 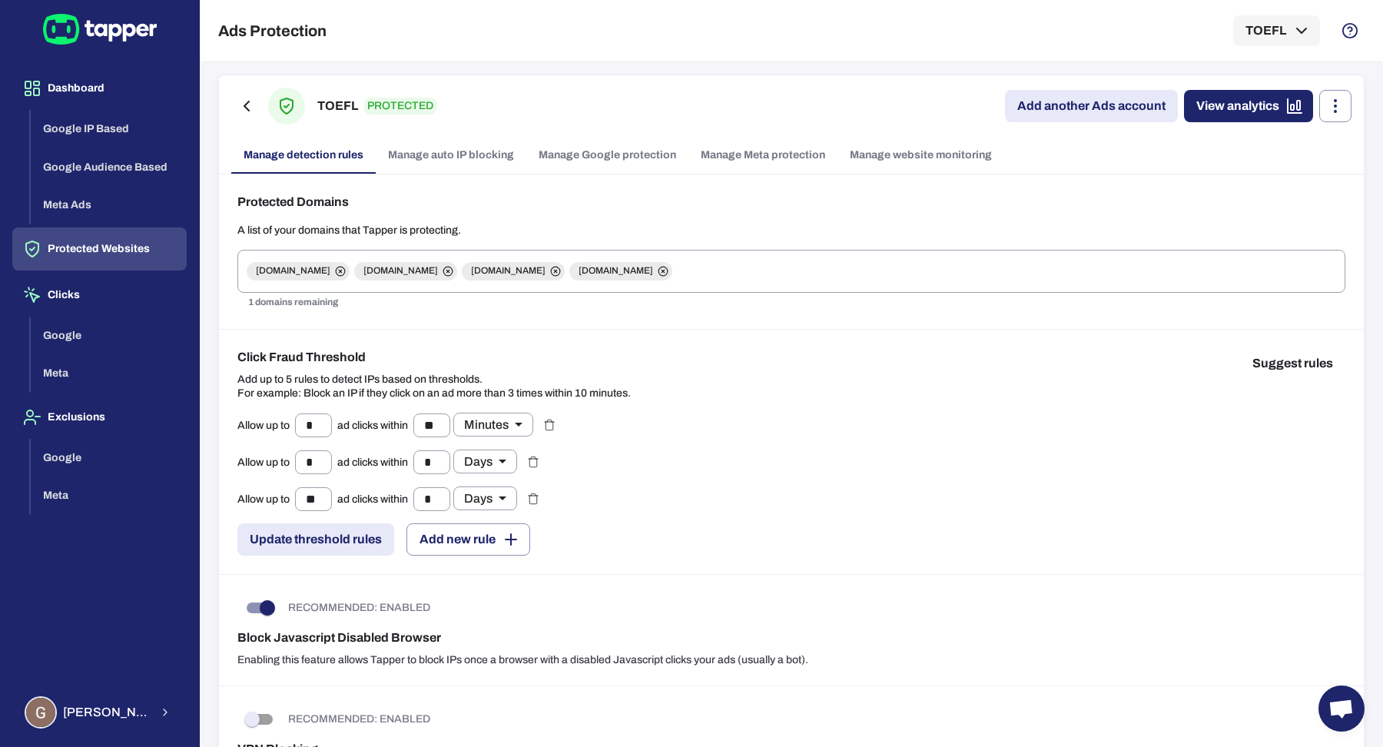 I want to click on h6: Protected Domains, so click(x=792, y=202).